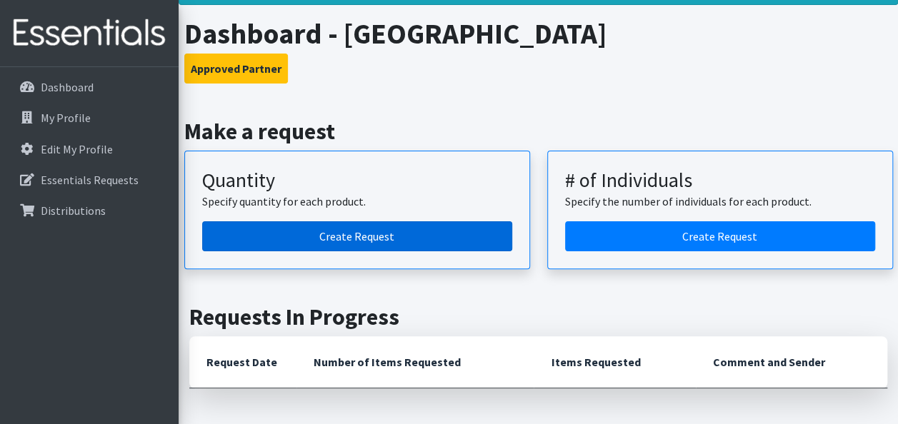  What do you see at coordinates (357, 181) in the screenshot?
I see `h3: Quantity` at bounding box center [357, 181].